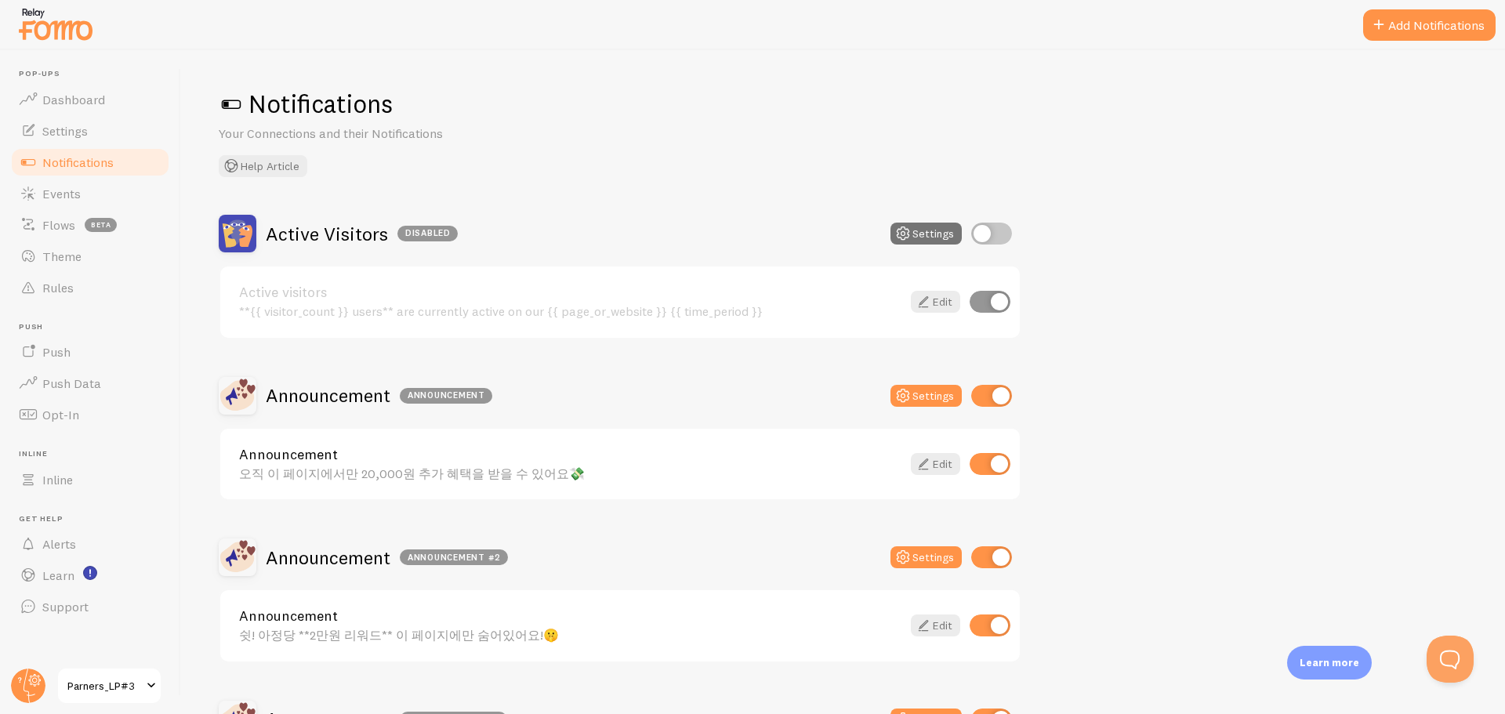 This screenshot has width=1505, height=714. I want to click on span: Flows, so click(59, 225).